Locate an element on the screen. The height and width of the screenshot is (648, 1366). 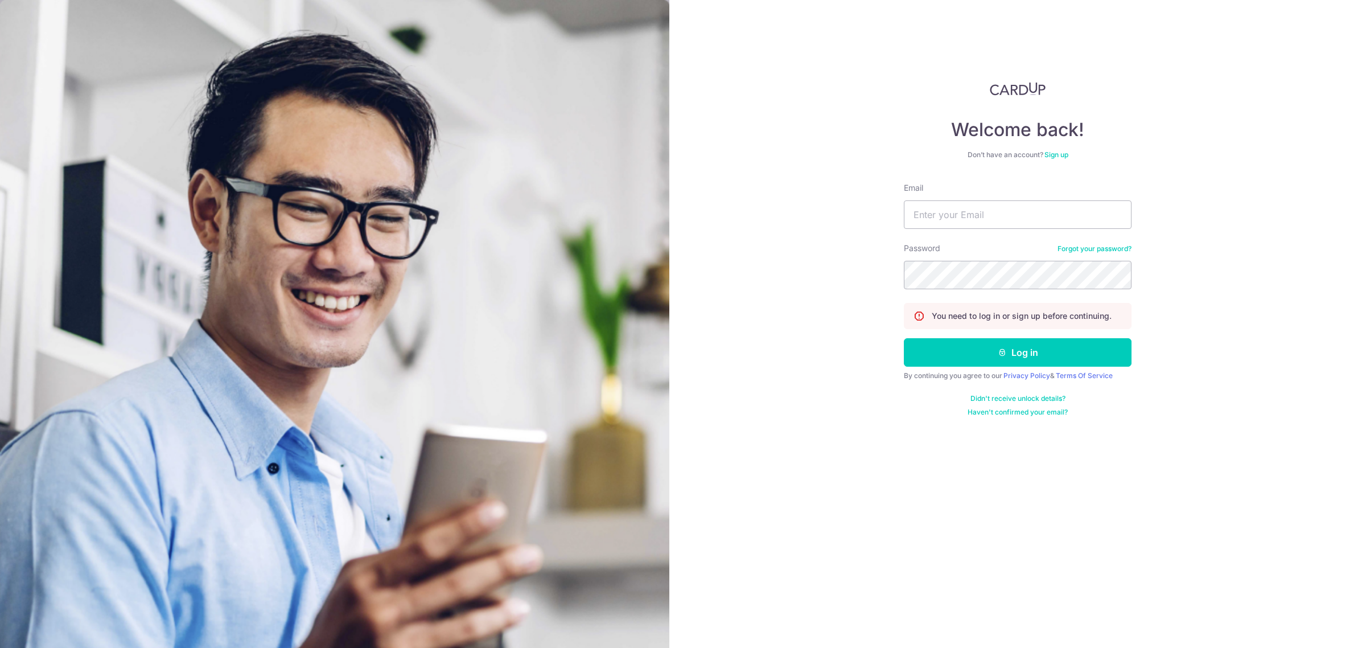
p: You need to log in or sign up before continuing. is located at coordinates (1022, 316).